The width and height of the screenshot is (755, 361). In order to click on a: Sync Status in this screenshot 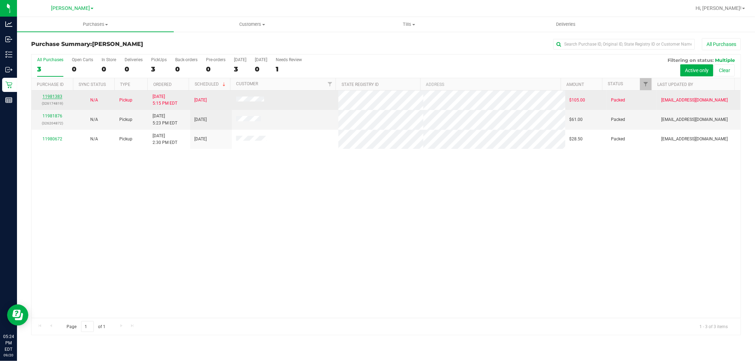, I will do `click(92, 85)`.